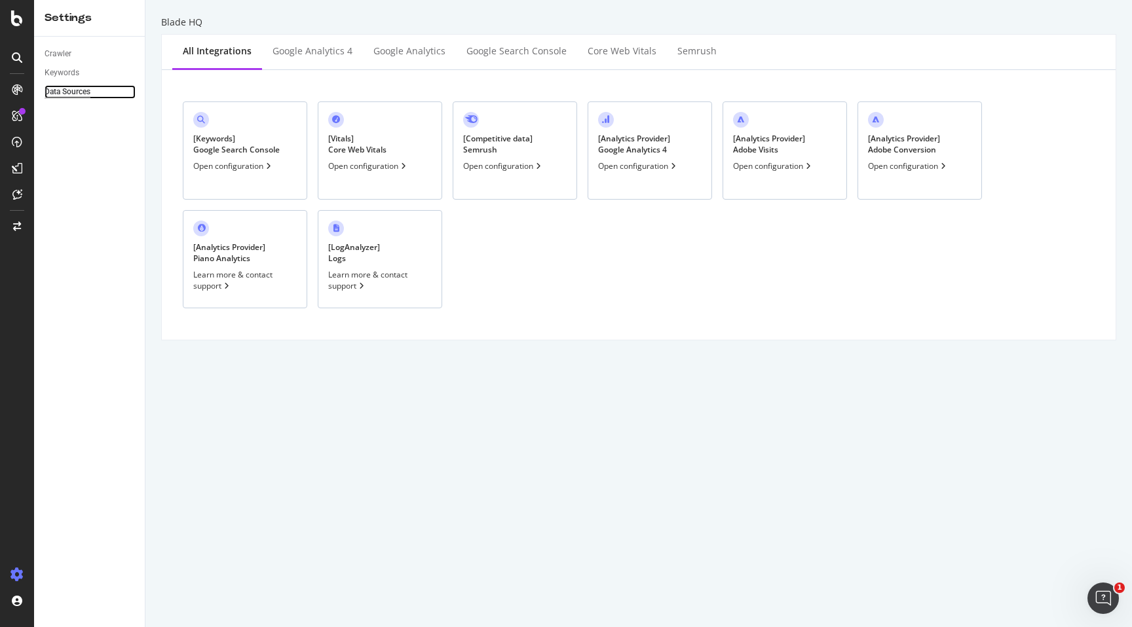  I want to click on div: [ Analytics Provider ] Adobe Visits, so click(769, 144).